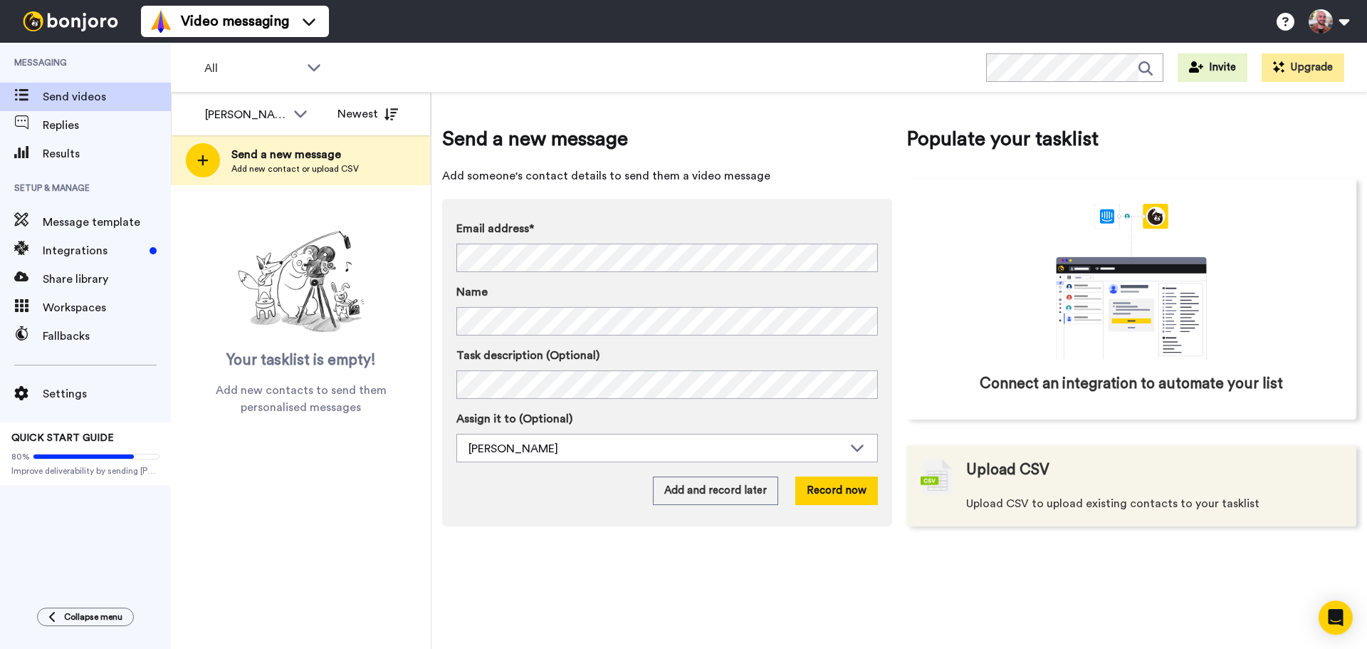 This screenshot has height=649, width=1367. Describe the element at coordinates (21, 457) in the screenshot. I see `span: 80%` at that location.